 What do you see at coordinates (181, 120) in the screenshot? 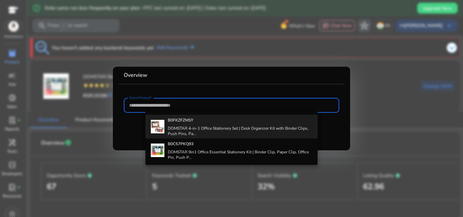
I see `b: B0FKZFZMSY` at bounding box center [181, 120].